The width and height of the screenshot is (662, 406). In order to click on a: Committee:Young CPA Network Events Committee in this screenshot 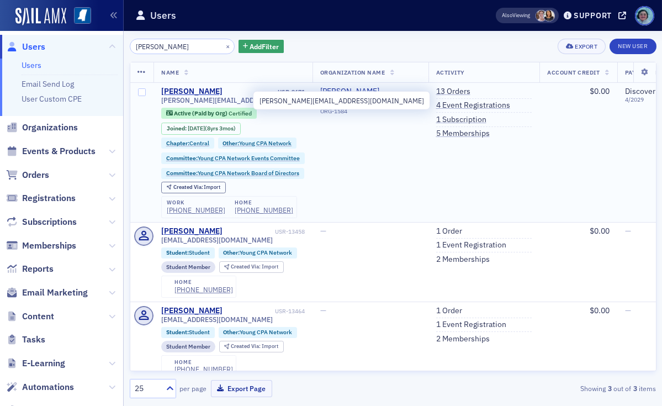, I will do `click(233, 158)`.